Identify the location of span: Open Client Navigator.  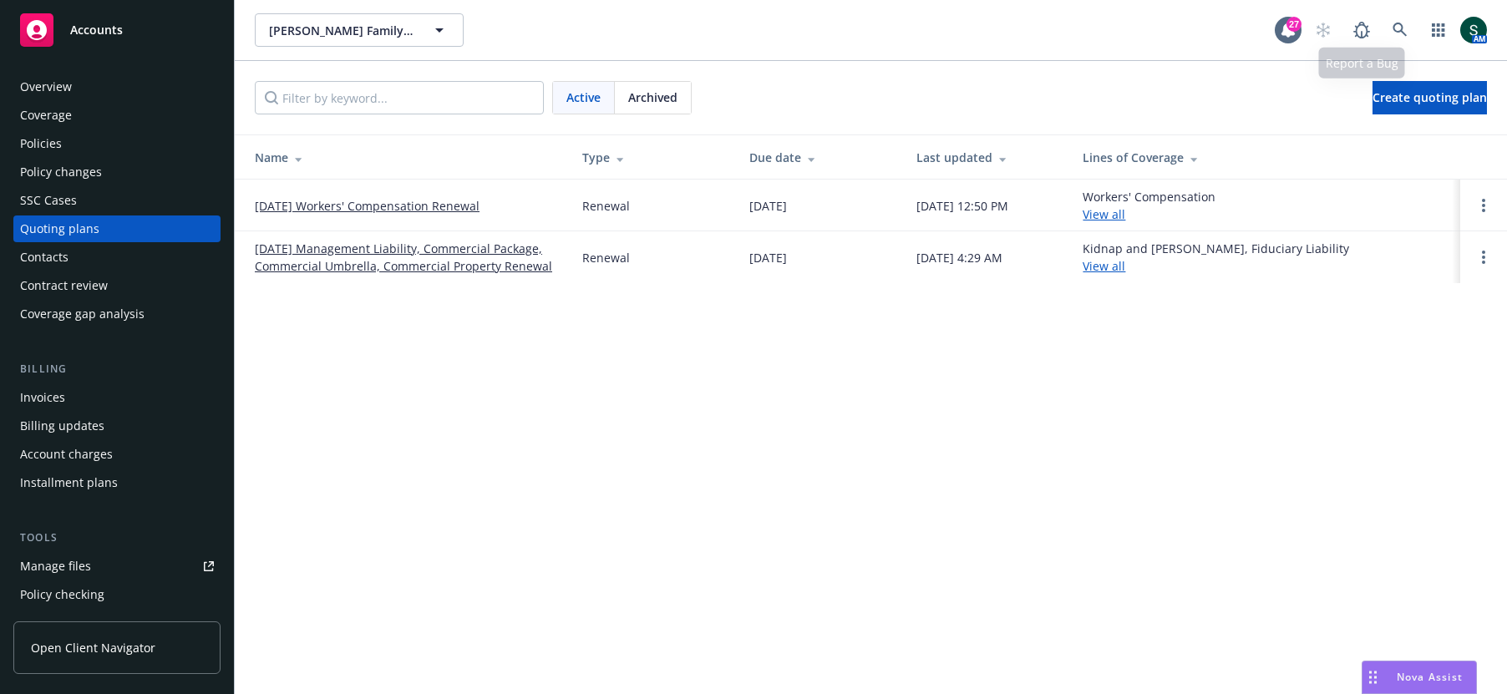
(93, 648).